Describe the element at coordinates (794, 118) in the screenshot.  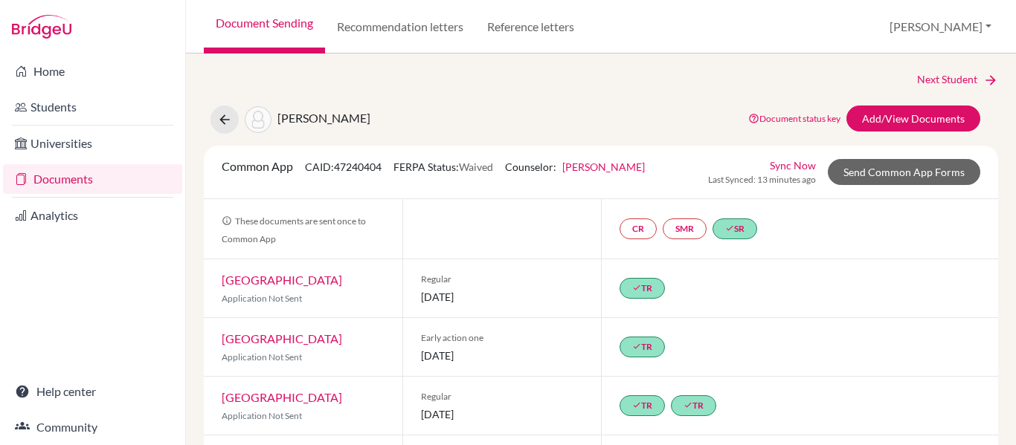
I see `a: Document status key` at that location.